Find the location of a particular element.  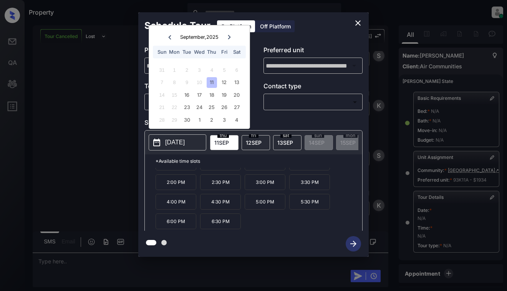

div: Sat is located at coordinates (237, 52).